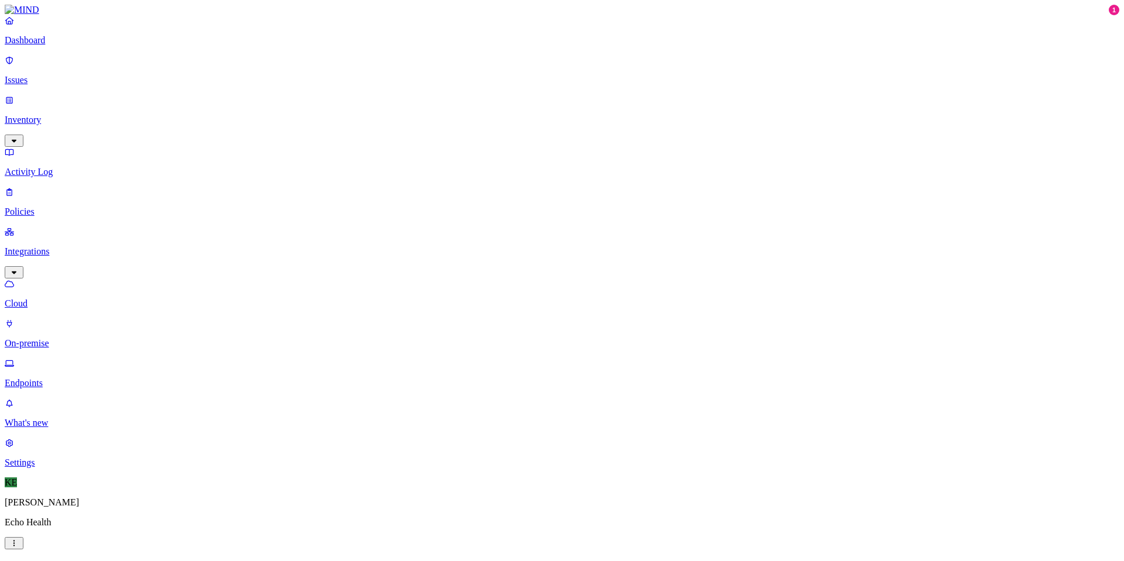  Describe the element at coordinates (562, 202) in the screenshot. I see `a: Policies` at that location.